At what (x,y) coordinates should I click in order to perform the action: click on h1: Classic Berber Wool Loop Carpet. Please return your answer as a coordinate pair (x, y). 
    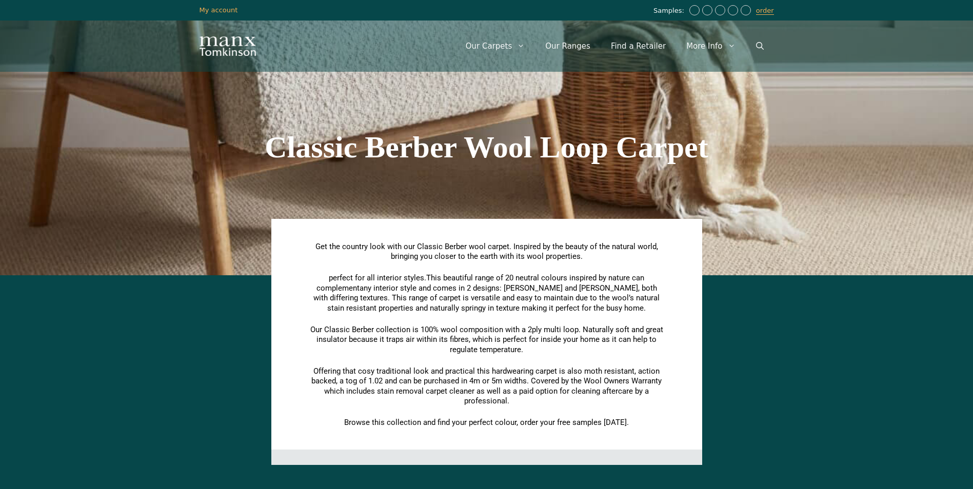
    Looking at the image, I should click on (487, 147).